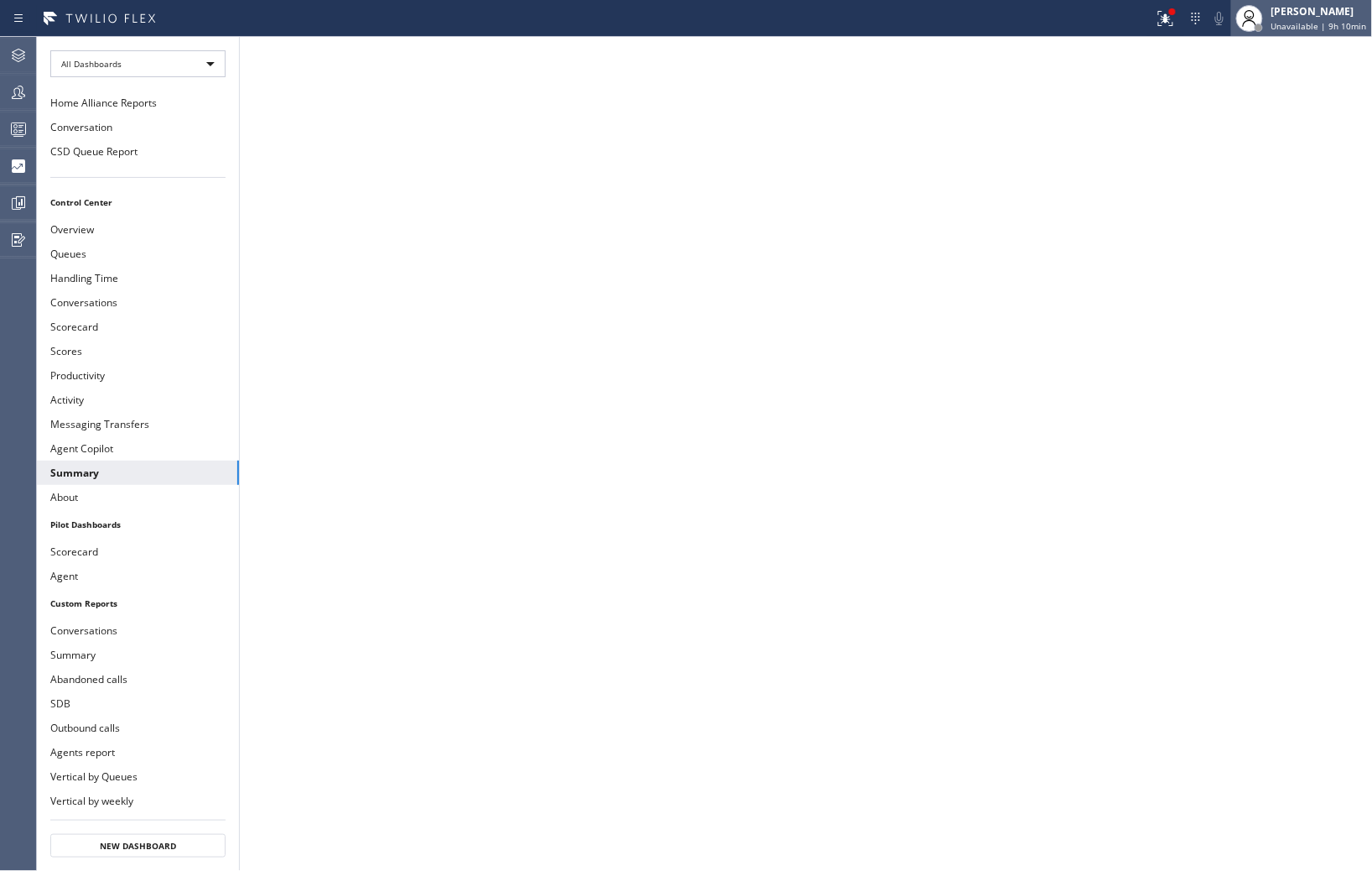 The width and height of the screenshot is (1372, 871). I want to click on button: Activity, so click(138, 399).